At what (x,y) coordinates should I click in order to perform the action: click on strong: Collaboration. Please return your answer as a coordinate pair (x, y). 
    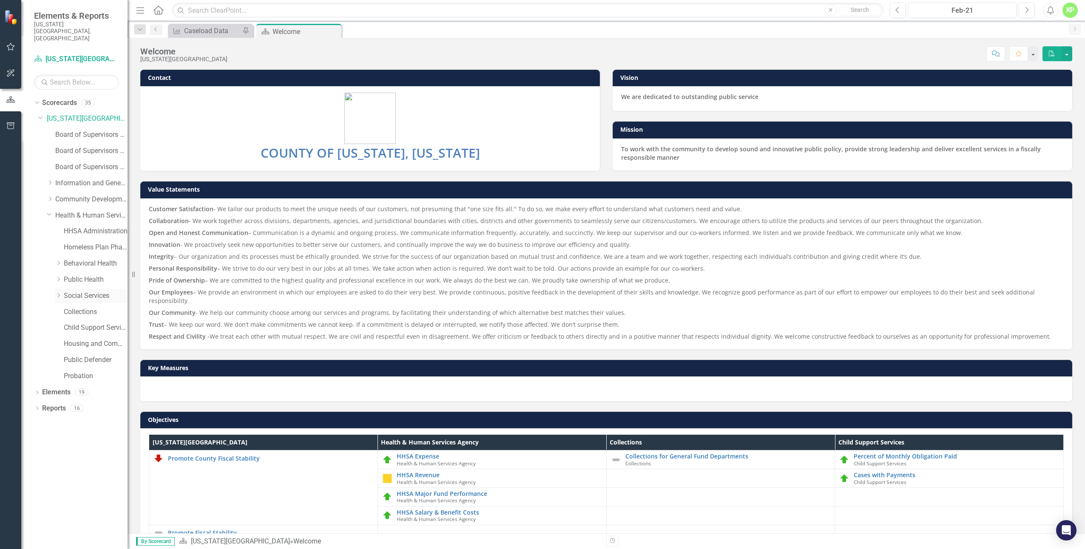
    Looking at the image, I should click on (169, 221).